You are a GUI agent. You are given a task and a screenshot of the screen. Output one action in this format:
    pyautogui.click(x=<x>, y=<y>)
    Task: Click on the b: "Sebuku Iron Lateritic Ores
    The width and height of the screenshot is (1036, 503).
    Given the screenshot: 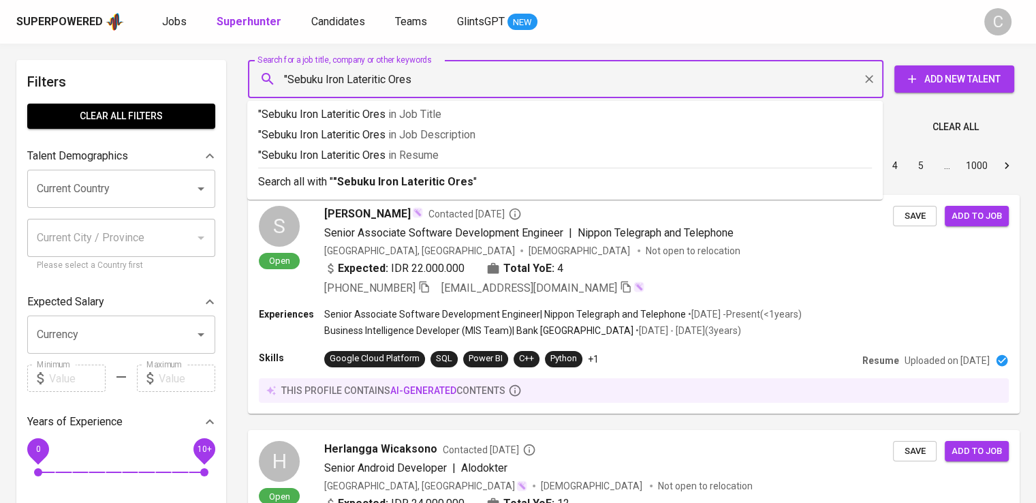 What is the action you would take?
    pyautogui.click(x=403, y=181)
    